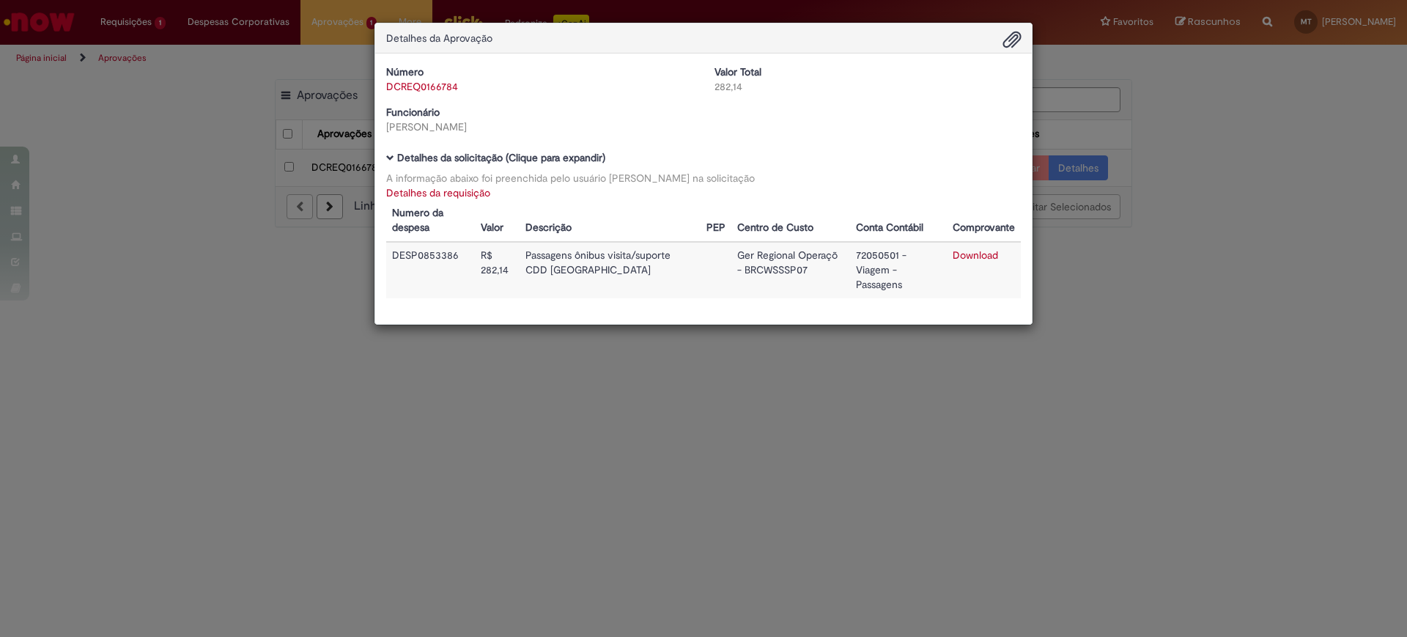 This screenshot has width=1407, height=637. What do you see at coordinates (497, 221) in the screenshot?
I see `th: Valor` at bounding box center [497, 221].